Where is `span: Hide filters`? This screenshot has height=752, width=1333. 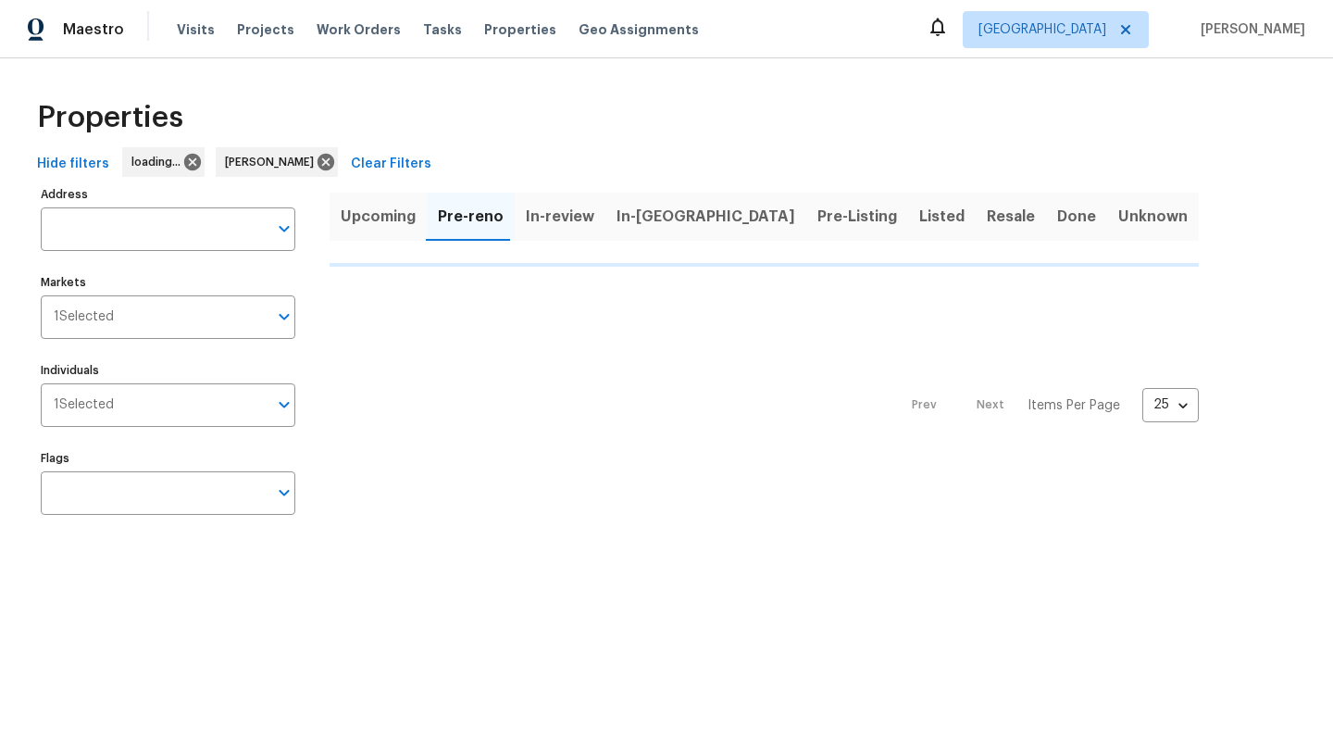
span: Hide filters is located at coordinates (73, 164).